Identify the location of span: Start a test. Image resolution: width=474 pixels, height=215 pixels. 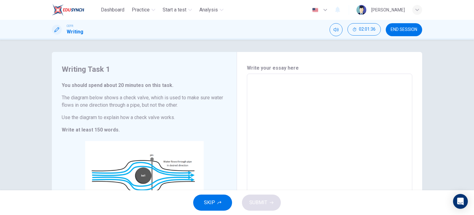
(174, 10).